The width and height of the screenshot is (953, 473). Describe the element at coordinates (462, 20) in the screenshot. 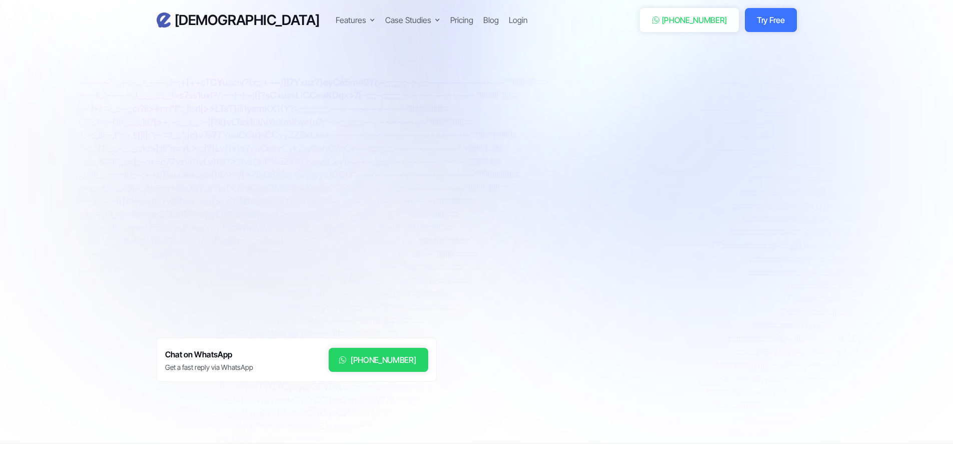

I see `div: Pricing` at that location.